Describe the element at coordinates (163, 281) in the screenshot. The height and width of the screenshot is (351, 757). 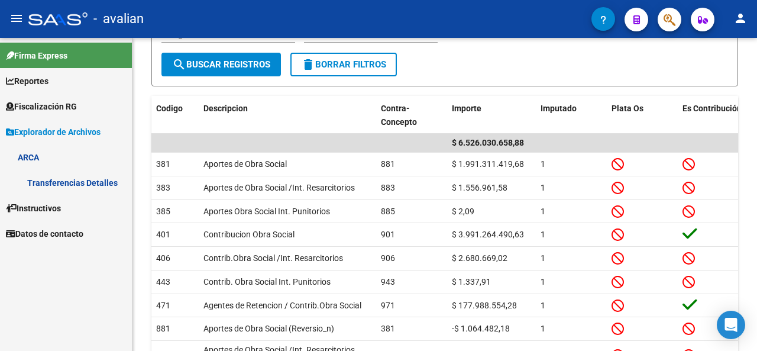
I see `span: 443` at that location.